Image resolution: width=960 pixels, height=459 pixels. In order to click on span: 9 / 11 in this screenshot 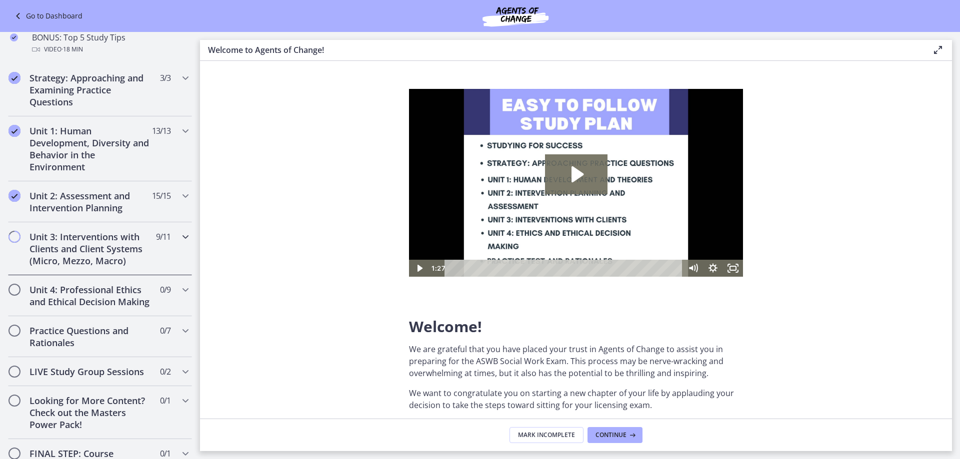, I will do `click(163, 237)`.